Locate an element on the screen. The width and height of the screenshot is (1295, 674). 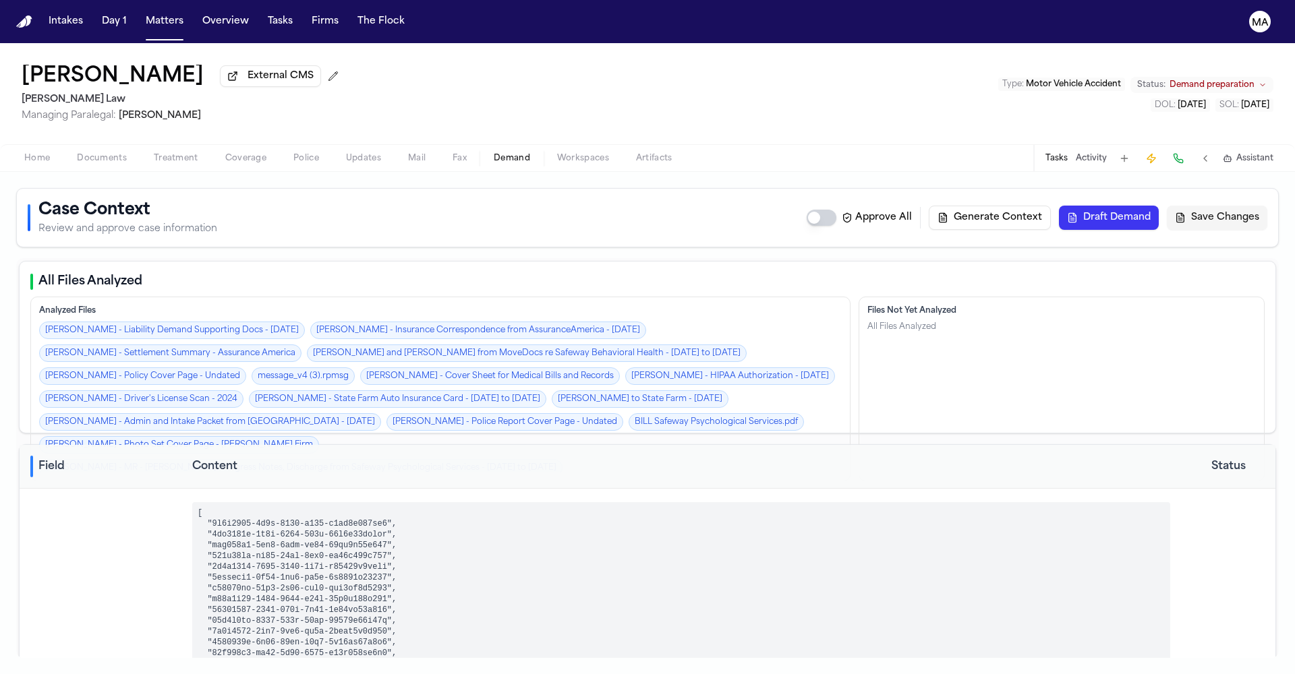
text: MA is located at coordinates (1260, 23).